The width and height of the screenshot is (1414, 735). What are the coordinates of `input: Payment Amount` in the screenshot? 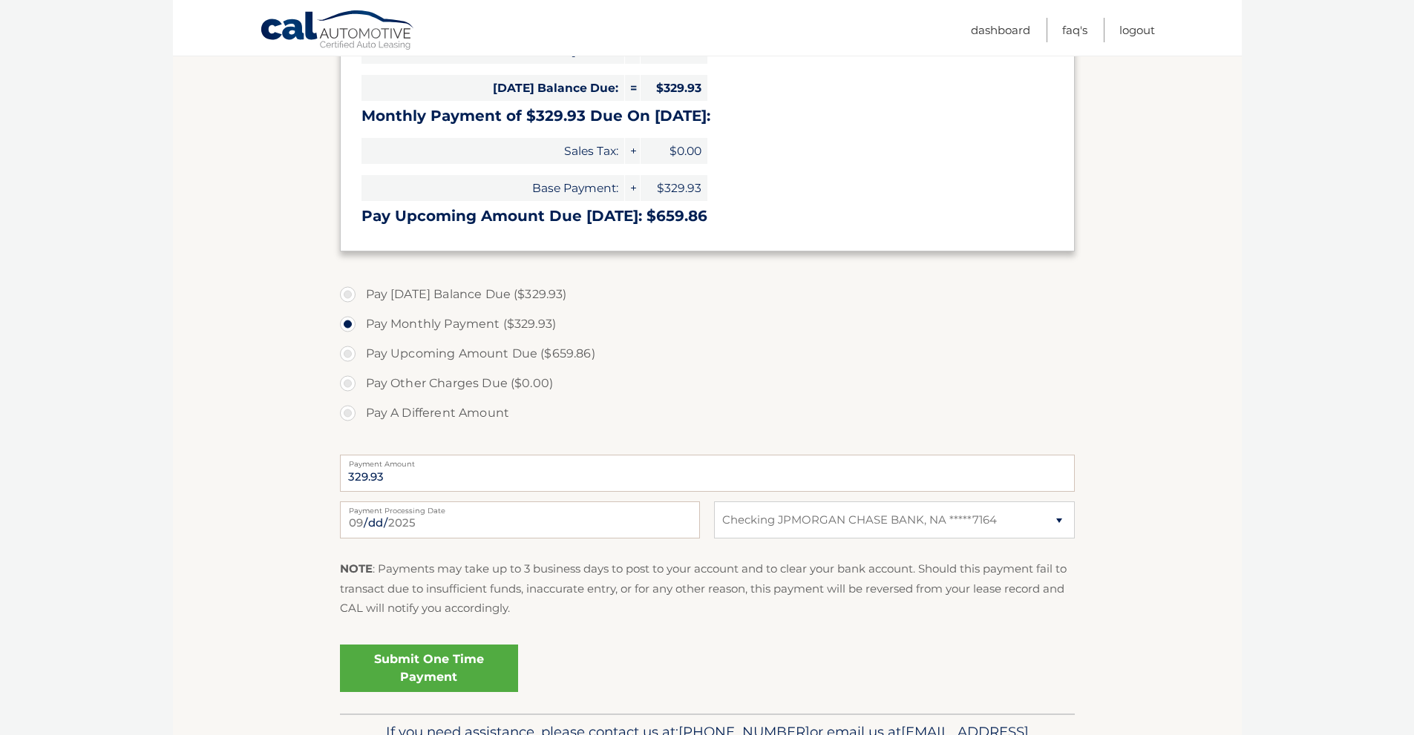 It's located at (707, 473).